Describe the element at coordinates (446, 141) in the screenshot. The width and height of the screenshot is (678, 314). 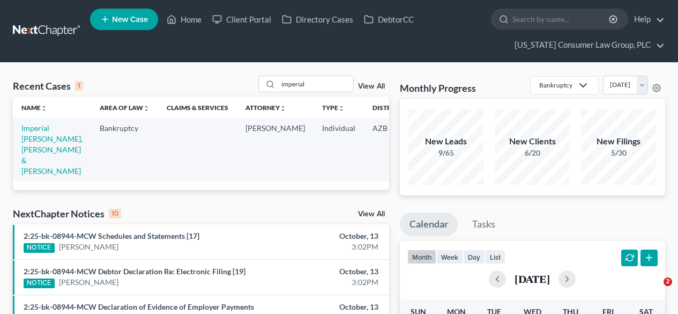
I see `div: New Leads` at that location.